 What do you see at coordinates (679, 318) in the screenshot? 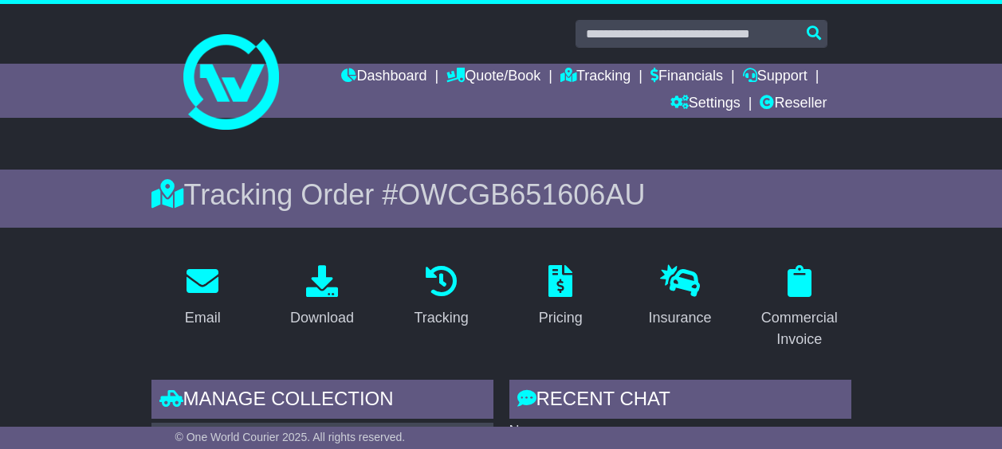
I see `div: Insurance` at bounding box center [679, 318].